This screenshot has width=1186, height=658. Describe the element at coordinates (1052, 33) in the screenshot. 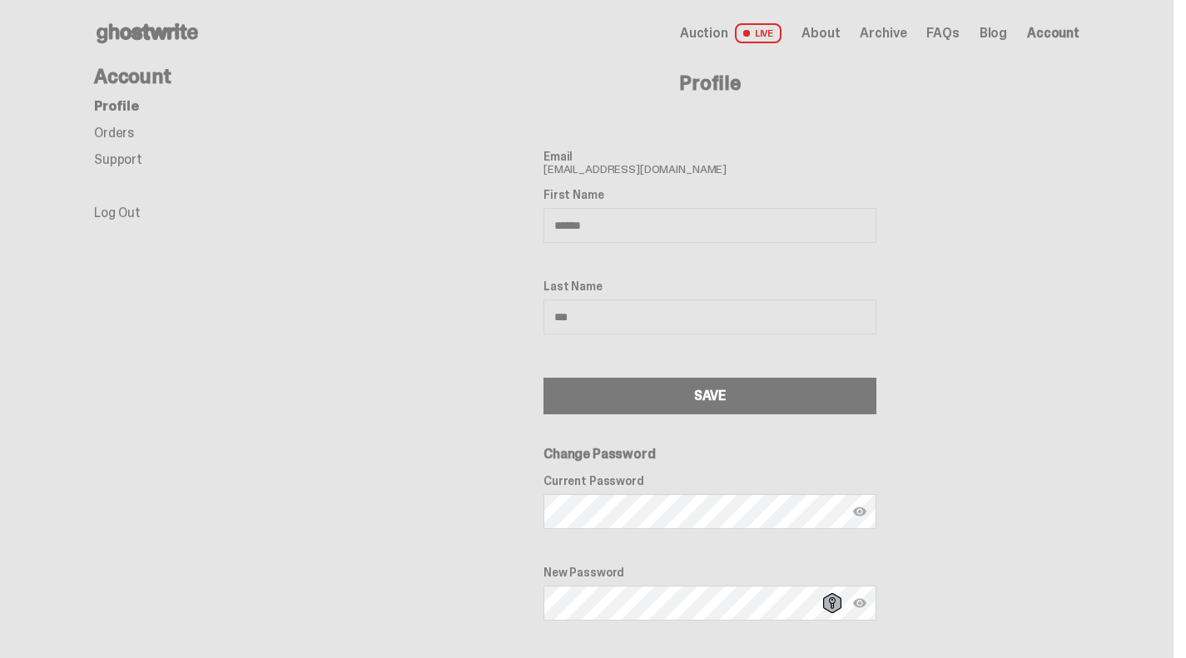

I see `a: Account` at that location.